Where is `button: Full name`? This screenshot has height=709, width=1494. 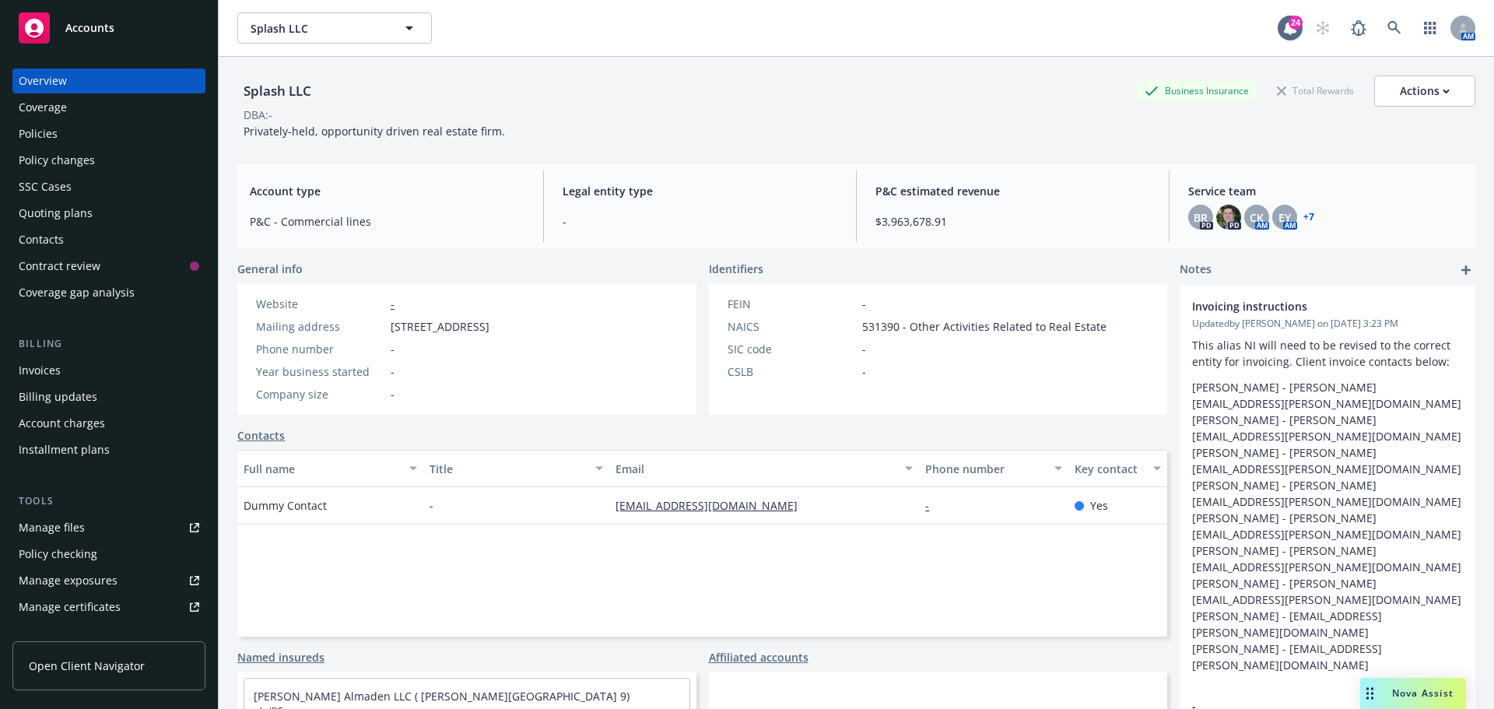 button: Full name is located at coordinates (330, 468).